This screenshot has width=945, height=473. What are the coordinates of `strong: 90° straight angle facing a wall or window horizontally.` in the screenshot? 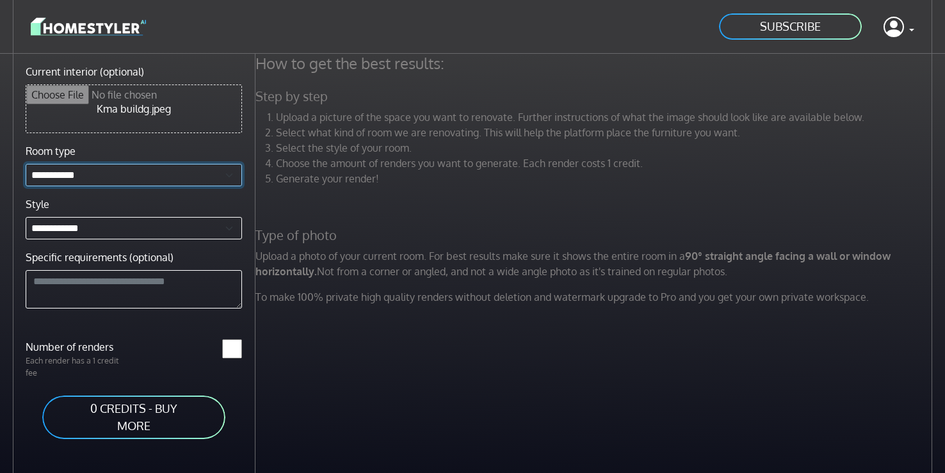 It's located at (573, 264).